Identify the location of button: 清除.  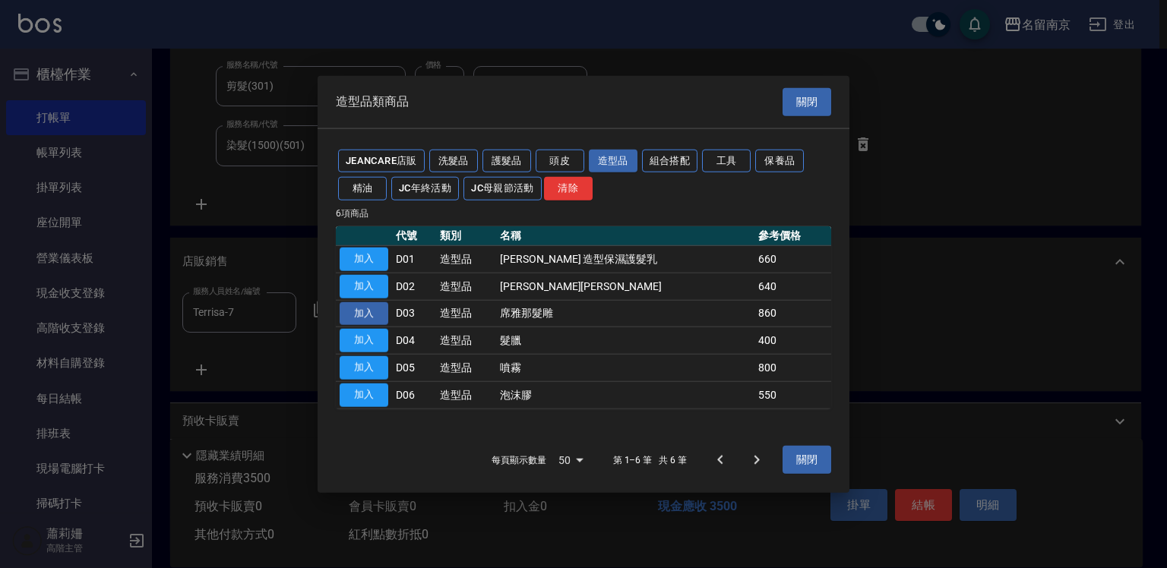
(568, 188).